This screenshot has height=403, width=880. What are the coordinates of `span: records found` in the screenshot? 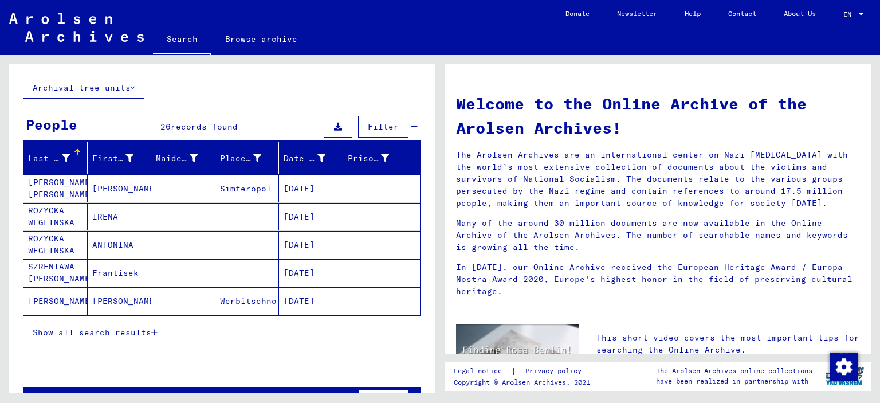 It's located at (204, 127).